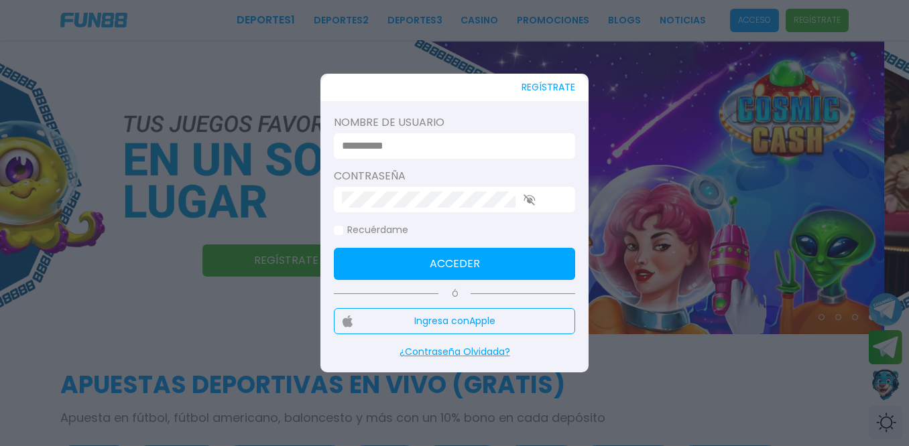 Image resolution: width=909 pixels, height=446 pixels. Describe the element at coordinates (371, 230) in the screenshot. I see `label: Recuérdame` at that location.